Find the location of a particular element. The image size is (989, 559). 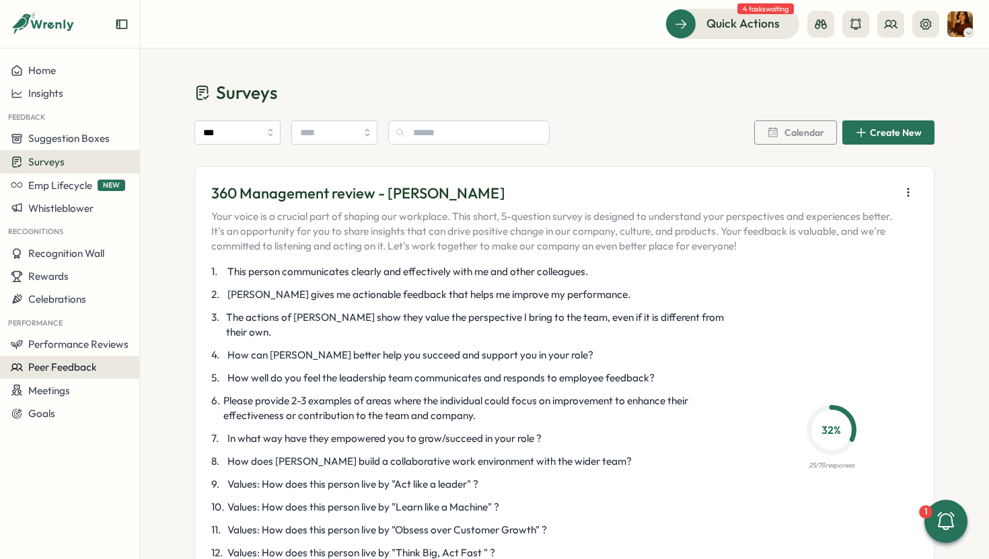

button: 1 is located at coordinates (946, 521).